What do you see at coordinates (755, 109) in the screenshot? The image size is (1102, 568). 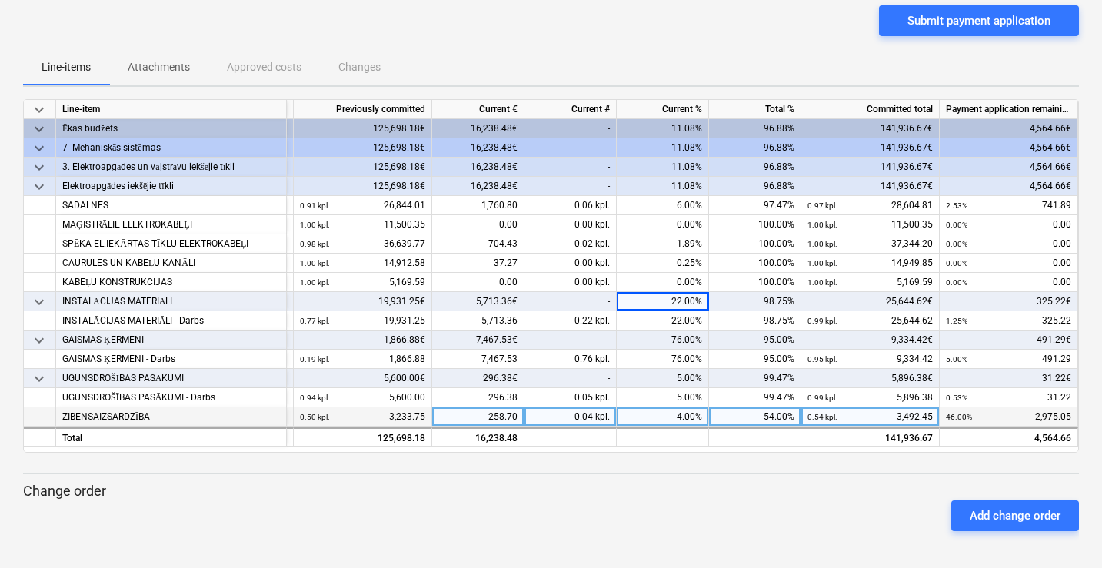 I see `div: Total %` at bounding box center [755, 109].